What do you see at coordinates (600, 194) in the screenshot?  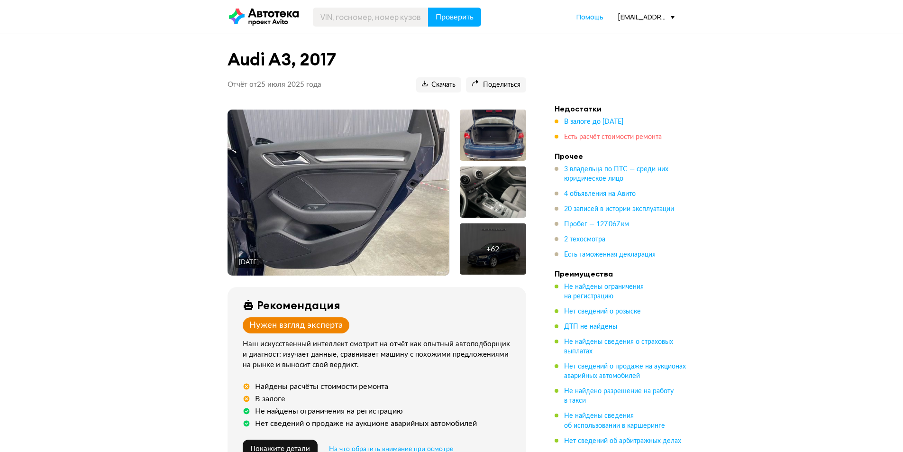 I see `span: 4 объявления на Авито` at bounding box center [600, 194].